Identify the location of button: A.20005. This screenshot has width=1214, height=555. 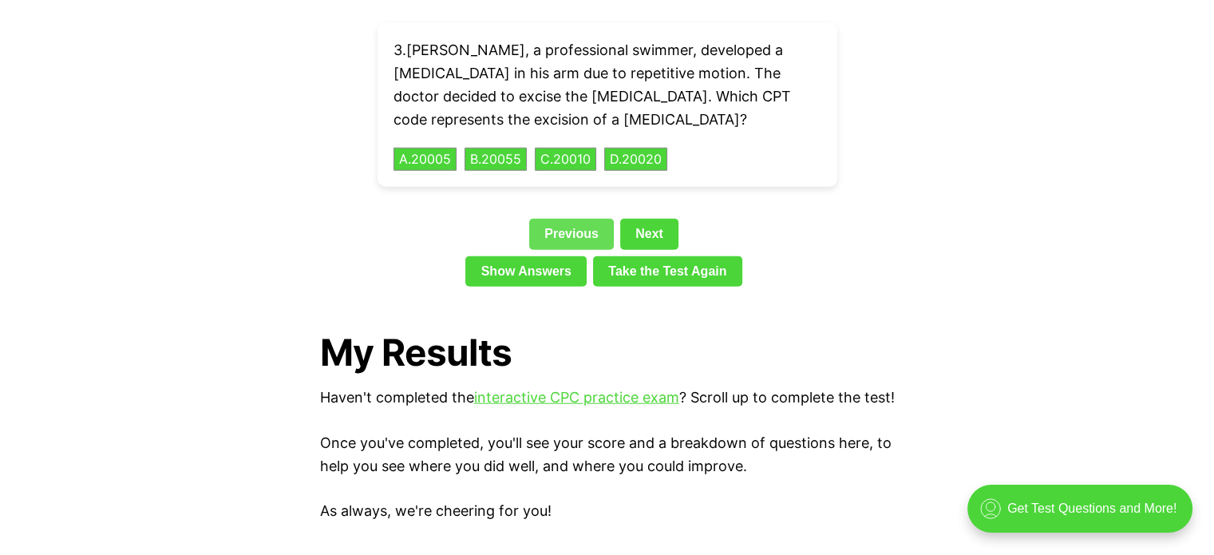
(425, 160).